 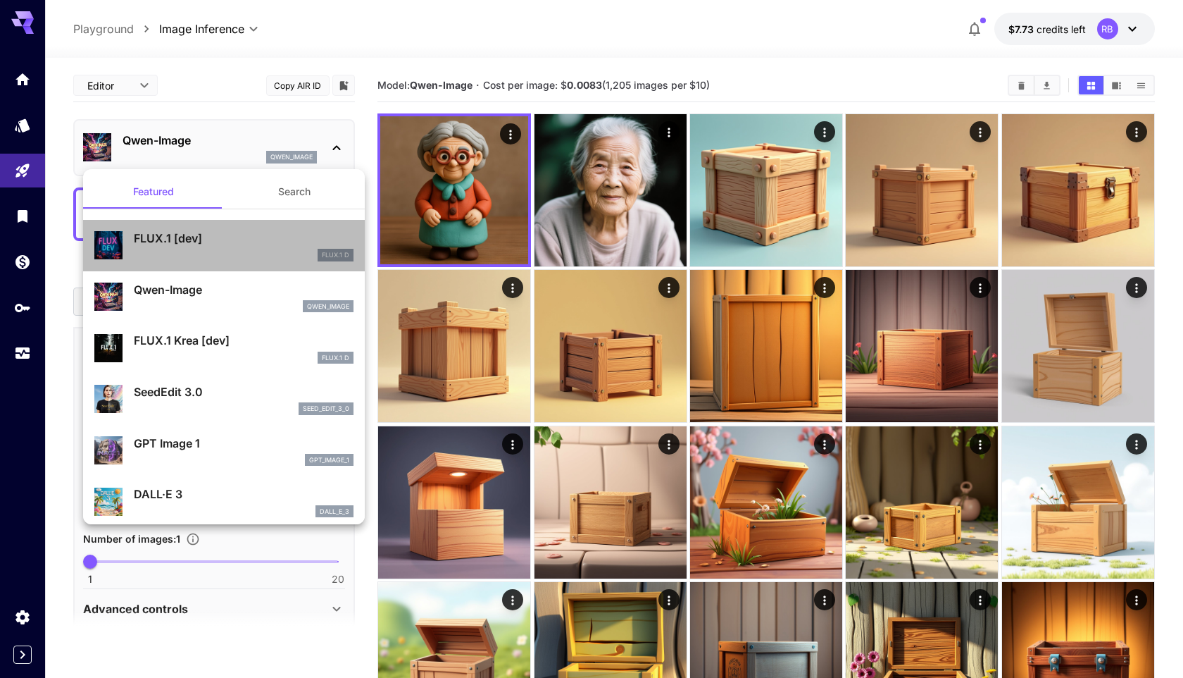 What do you see at coordinates (294, 192) in the screenshot?
I see `button: Search` at bounding box center [294, 192].